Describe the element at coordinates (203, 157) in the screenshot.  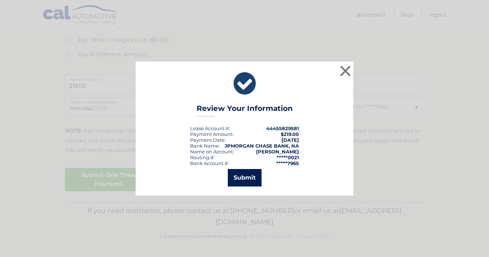
I see `div: Routing #:` at that location.